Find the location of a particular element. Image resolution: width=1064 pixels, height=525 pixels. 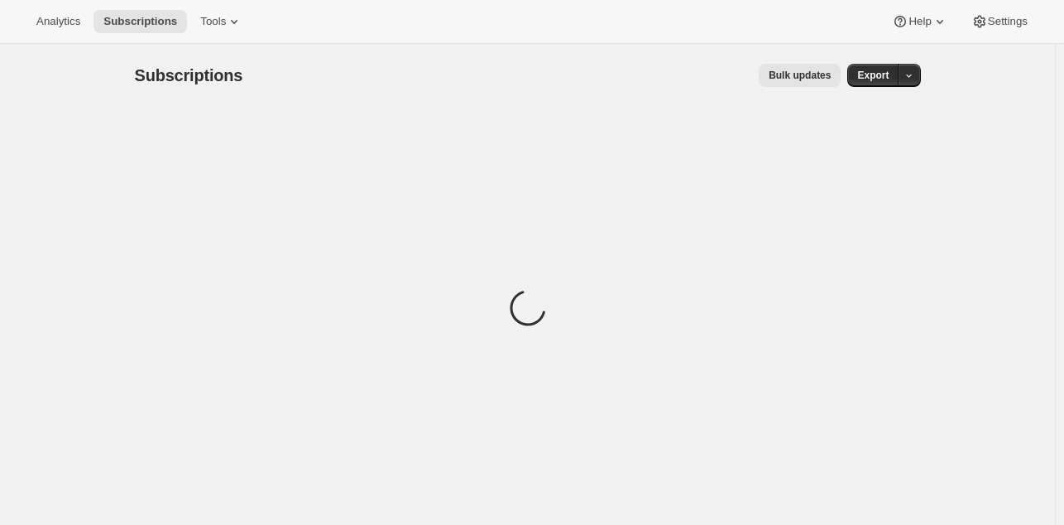

span: Settings is located at coordinates (1008, 22).